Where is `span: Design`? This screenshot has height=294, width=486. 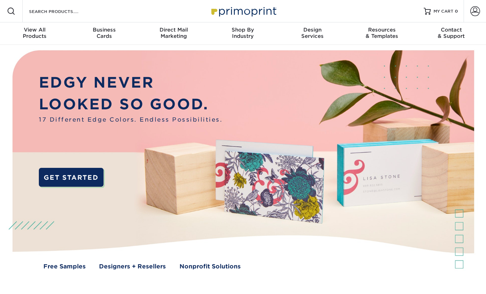
span: Design is located at coordinates (313, 30).